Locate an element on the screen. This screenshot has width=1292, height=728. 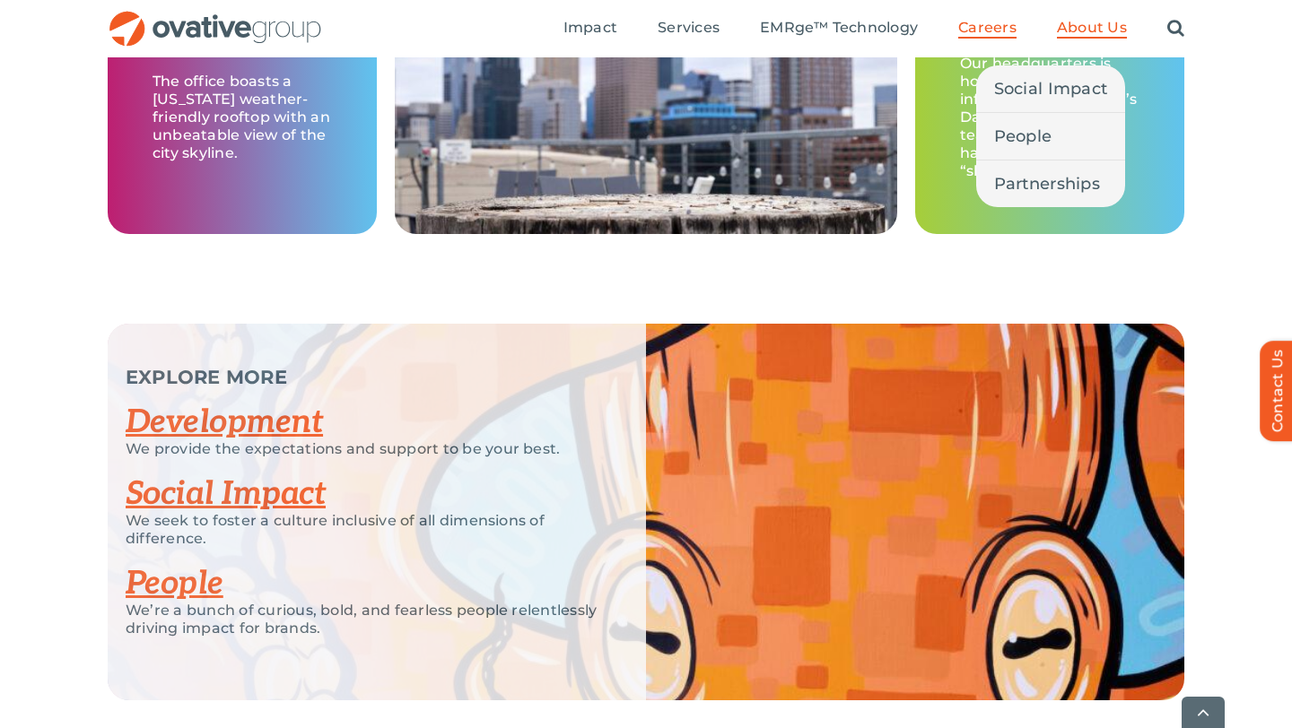
span: Social Impact is located at coordinates (1050, 89).